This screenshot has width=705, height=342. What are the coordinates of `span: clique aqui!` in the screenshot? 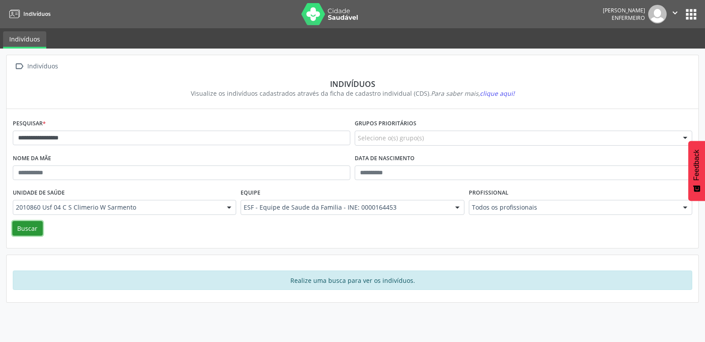 It's located at (497, 93).